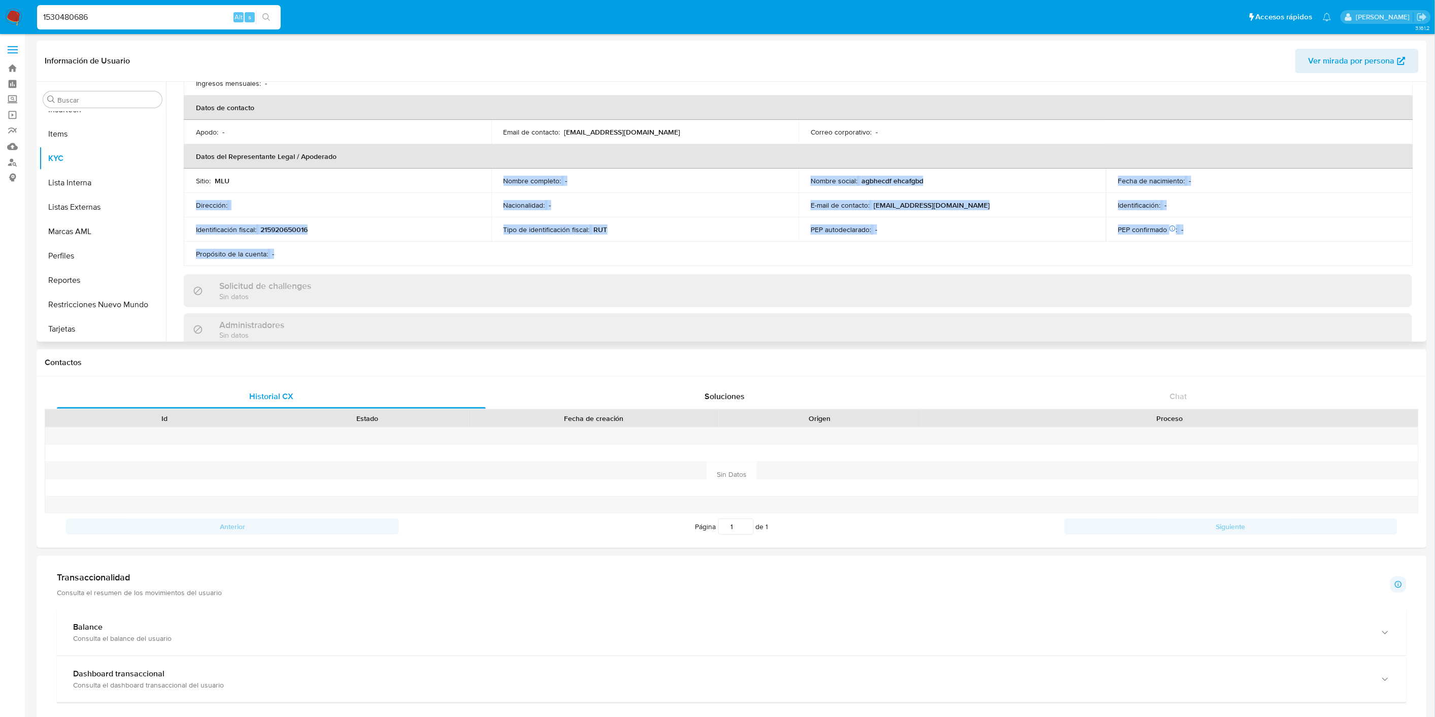  I want to click on button: Lista Interna, so click(103, 183).